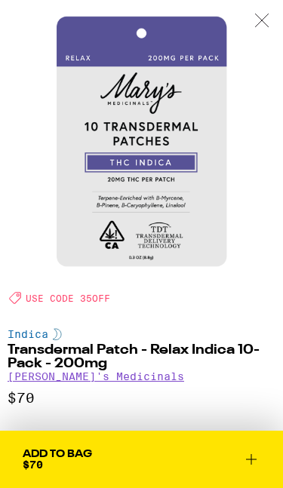  Describe the element at coordinates (68, 298) in the screenshot. I see `span: USE CODE 35OFF` at that location.